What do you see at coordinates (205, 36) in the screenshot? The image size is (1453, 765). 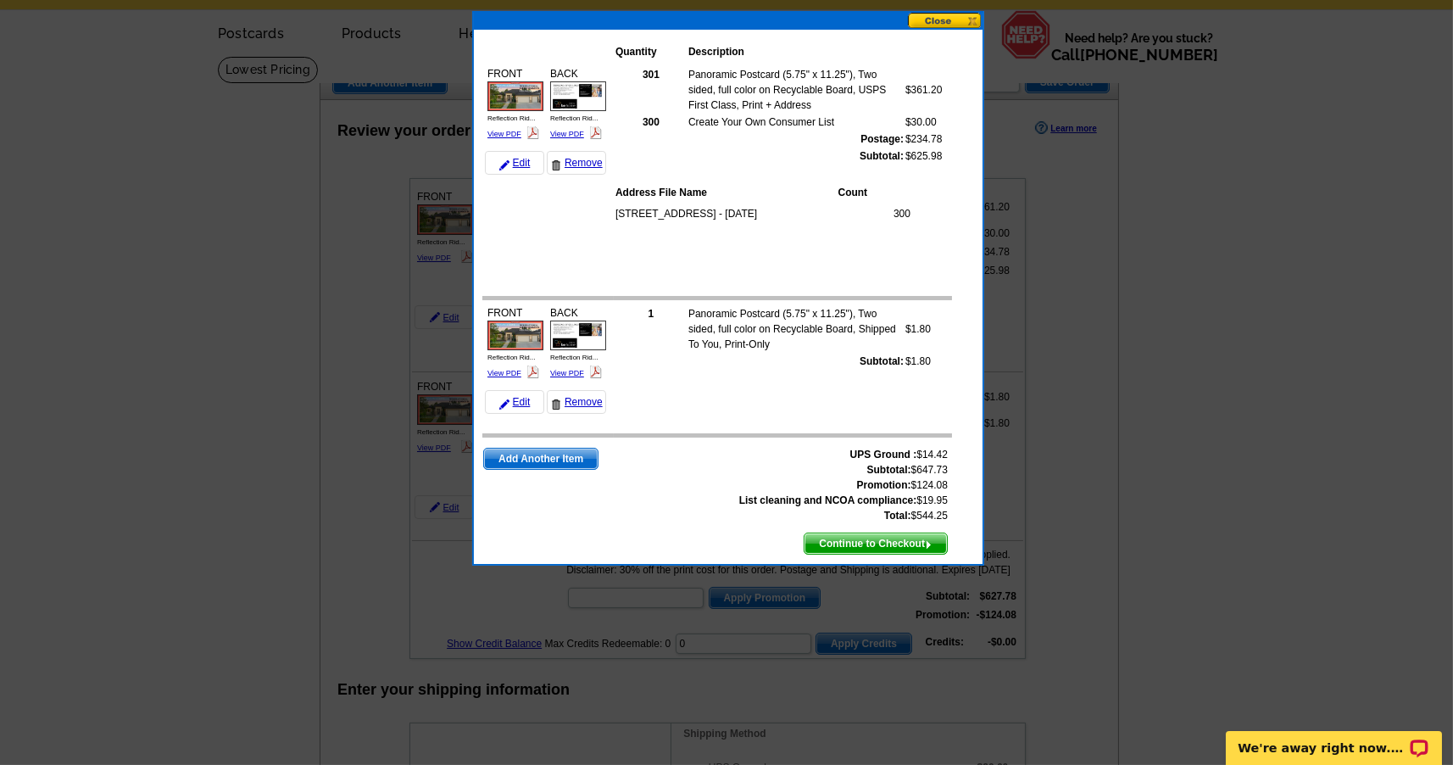 I see `button: Open LiveChat chat widget` at bounding box center [205, 36].